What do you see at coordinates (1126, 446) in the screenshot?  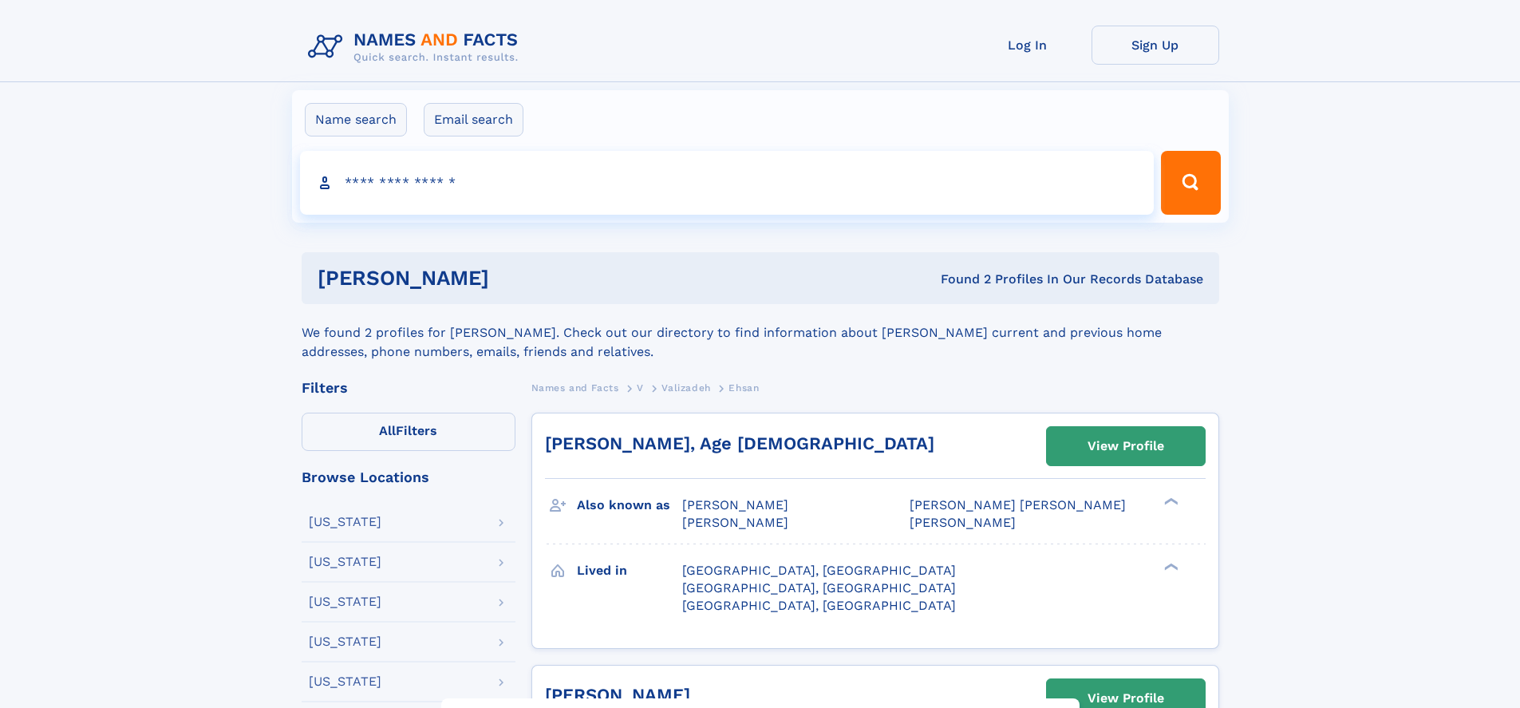 I see `div: View Profile` at bounding box center [1126, 446].